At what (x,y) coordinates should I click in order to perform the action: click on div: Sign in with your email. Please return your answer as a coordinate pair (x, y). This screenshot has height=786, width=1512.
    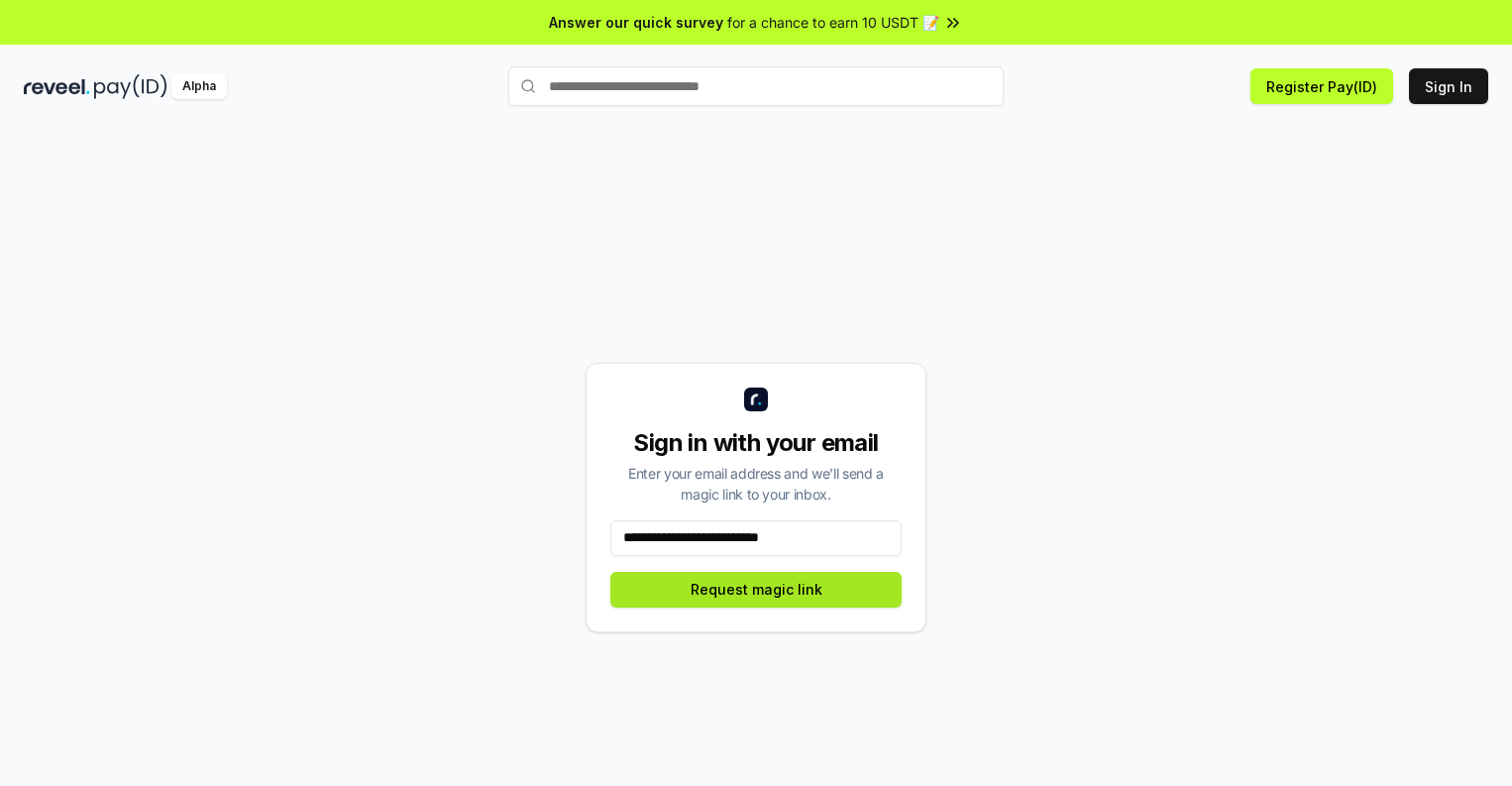
    Looking at the image, I should click on (756, 443).